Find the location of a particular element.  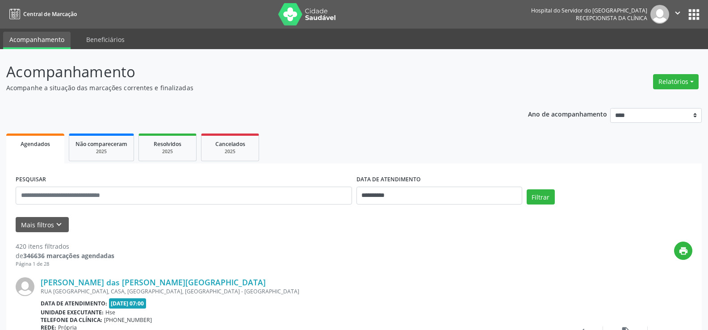

button: print is located at coordinates (683, 251).